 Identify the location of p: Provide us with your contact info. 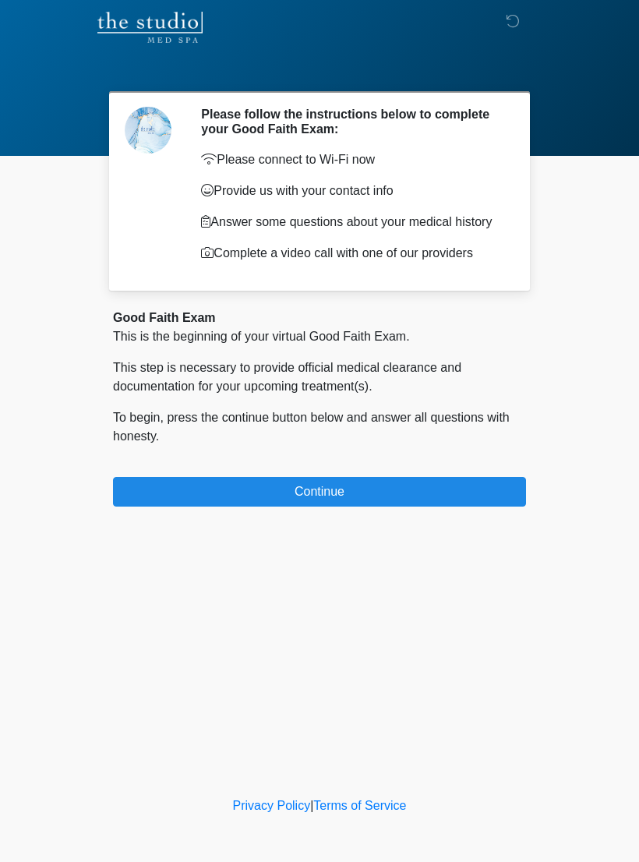
(351, 191).